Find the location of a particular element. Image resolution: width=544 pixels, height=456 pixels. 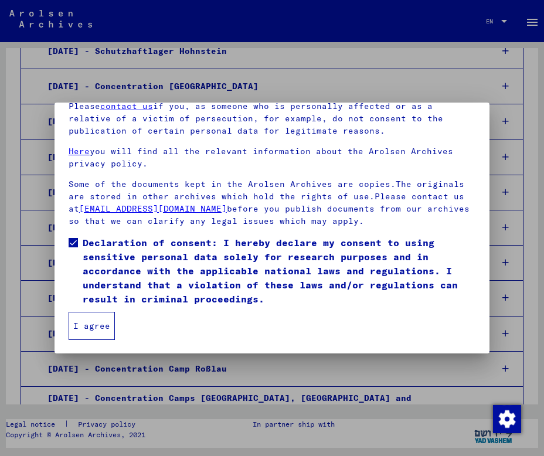

span: Declaration of consent: I hereby declare my consent to using sensitive personal data solely for r... is located at coordinates (279, 271).